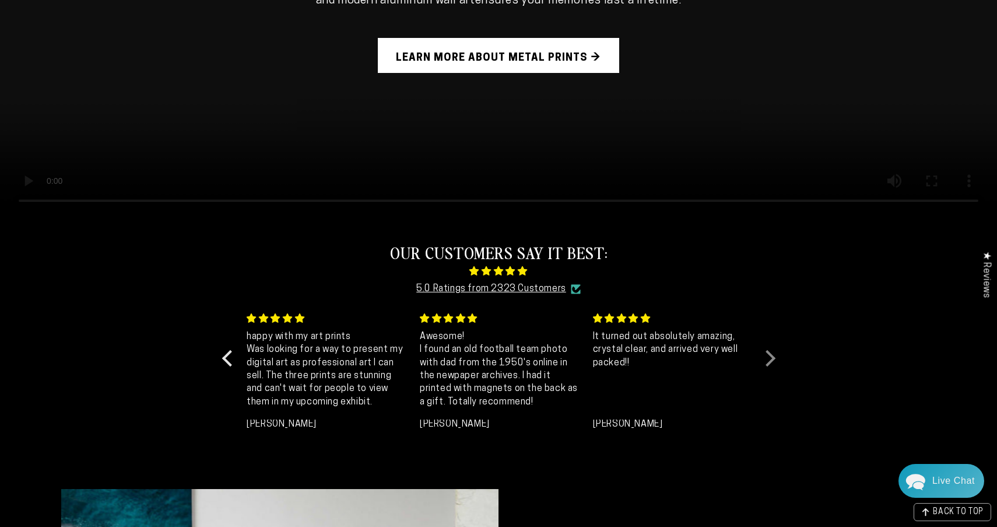  What do you see at coordinates (499, 271) in the screenshot?
I see `span: 4.85 stars` at bounding box center [499, 271].